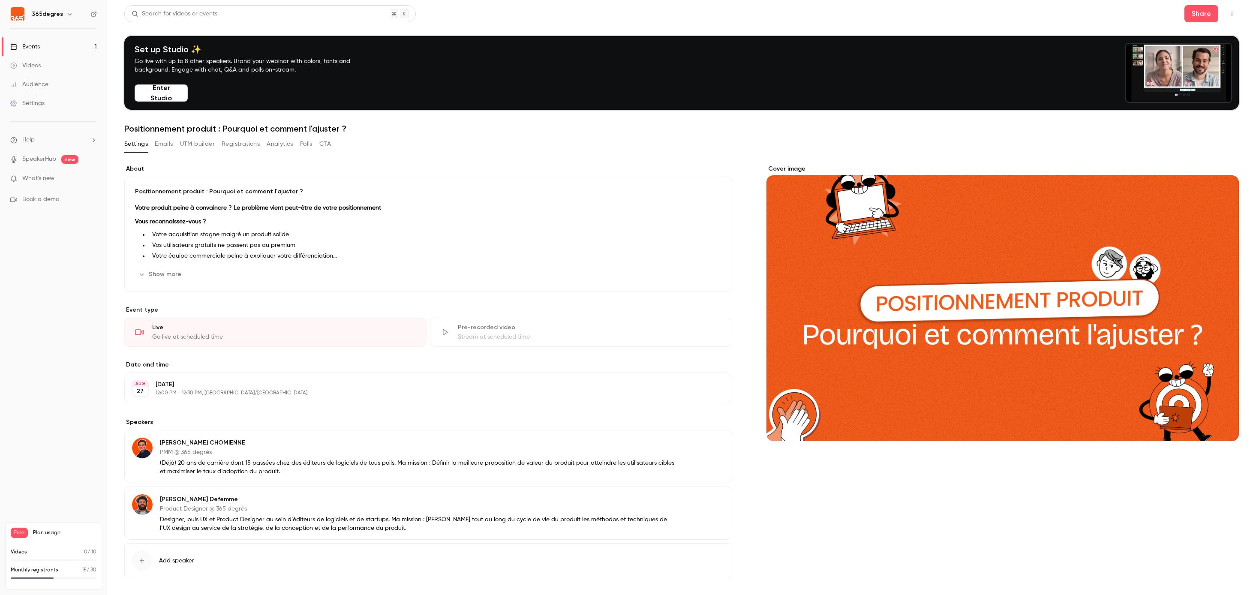 This screenshot has width=1256, height=595. Describe the element at coordinates (284, 328) in the screenshot. I see `div: Live` at that location.